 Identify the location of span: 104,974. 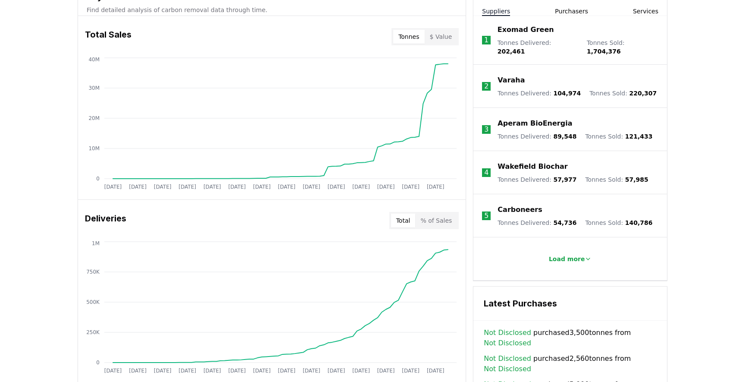
(567, 93).